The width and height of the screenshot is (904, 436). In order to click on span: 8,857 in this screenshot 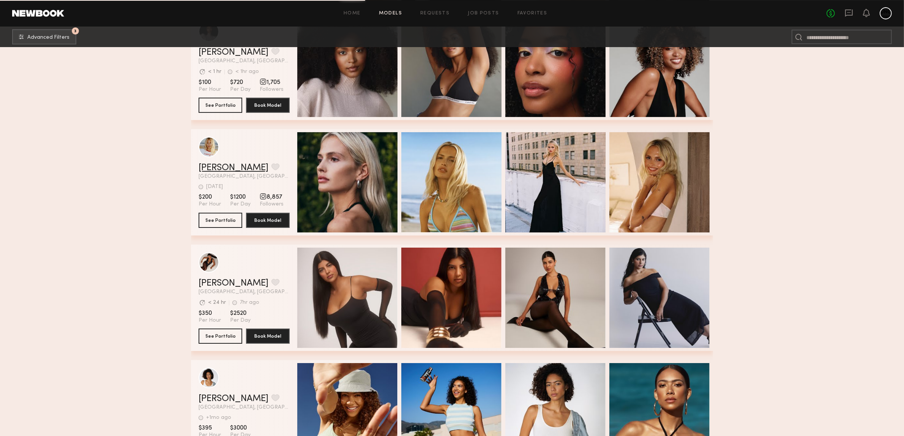, I will do `click(272, 197)`.